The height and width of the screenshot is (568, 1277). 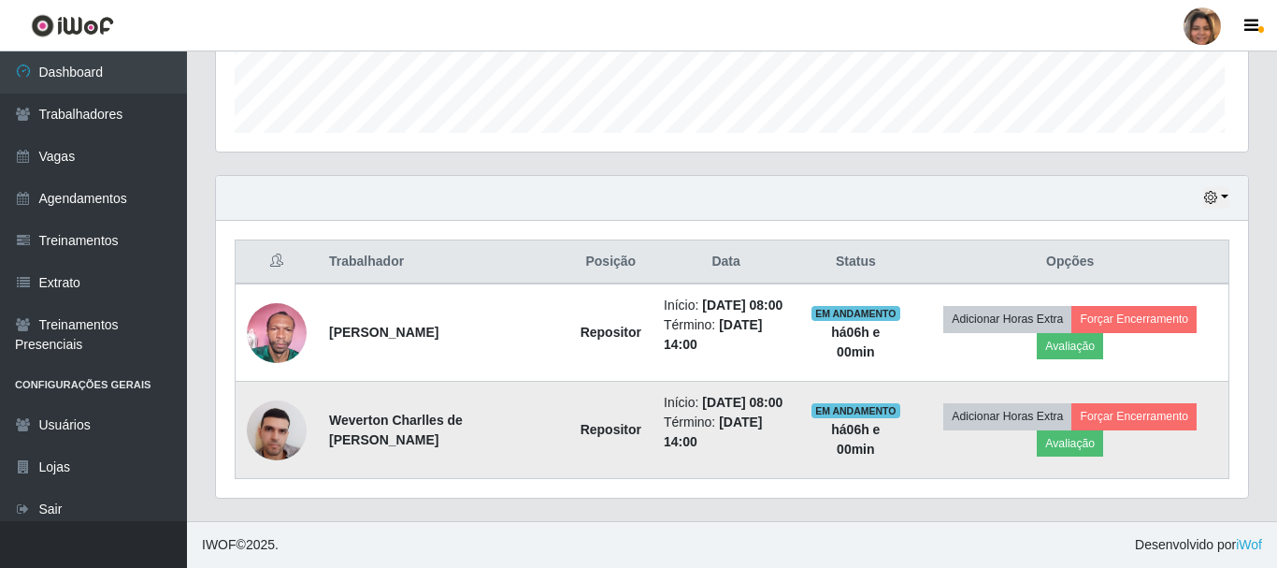 I want to click on img: 1753956520242.jpeg, so click(x=277, y=332).